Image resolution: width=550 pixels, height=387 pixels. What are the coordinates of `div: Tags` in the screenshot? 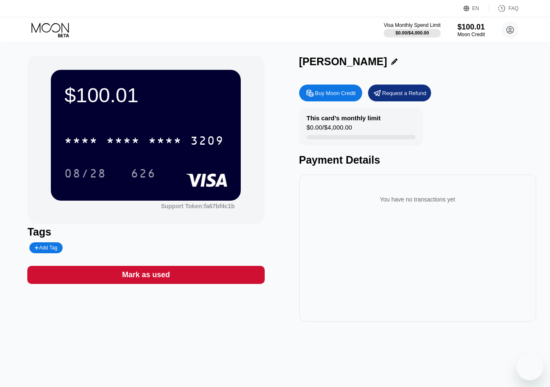 It's located at (146, 232).